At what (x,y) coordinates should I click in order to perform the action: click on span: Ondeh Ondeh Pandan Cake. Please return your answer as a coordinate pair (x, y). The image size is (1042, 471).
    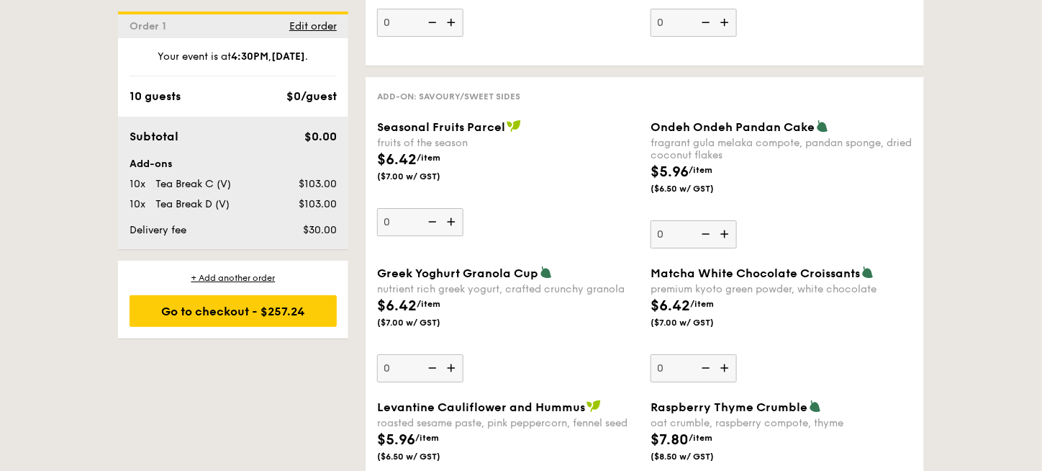
    Looking at the image, I should click on (733, 127).